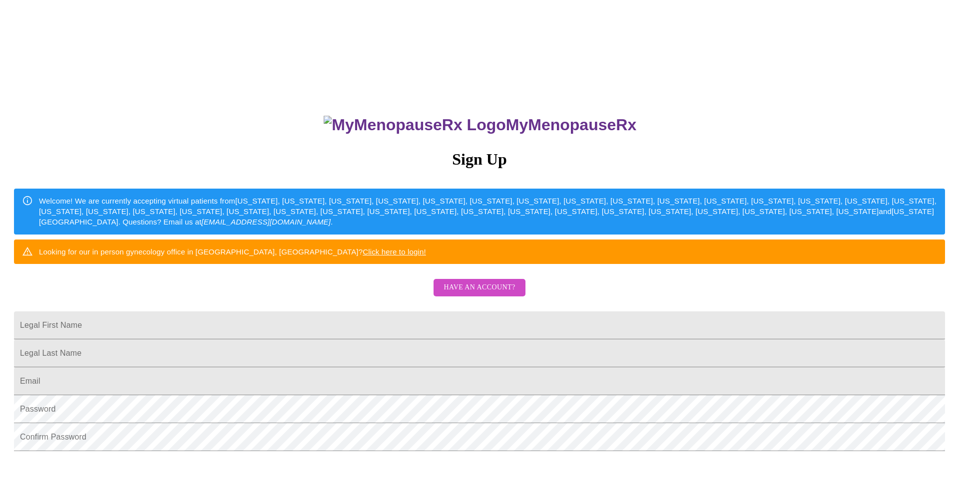 The width and height of the screenshot is (959, 478). What do you see at coordinates (415, 125) in the screenshot?
I see `img: MyMenopauseRx Logo` at bounding box center [415, 125].